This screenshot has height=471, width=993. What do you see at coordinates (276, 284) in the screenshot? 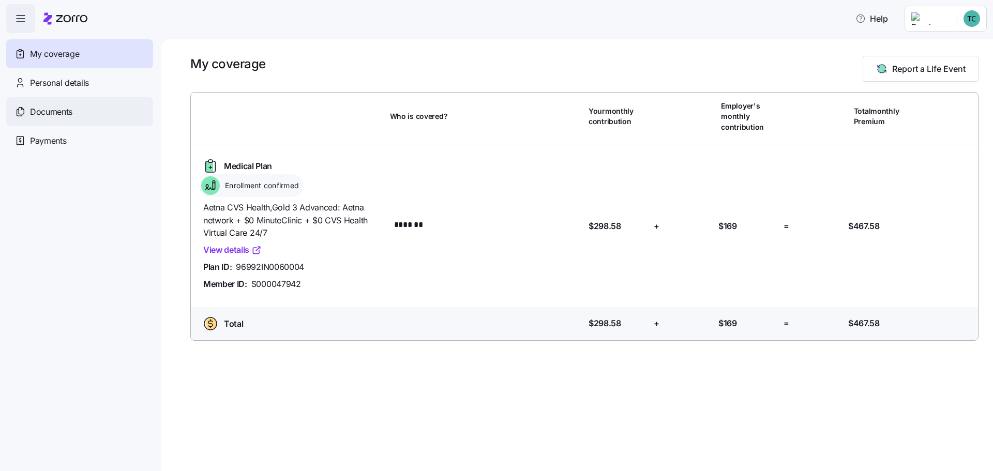
I see `span: S000047942` at bounding box center [276, 284].